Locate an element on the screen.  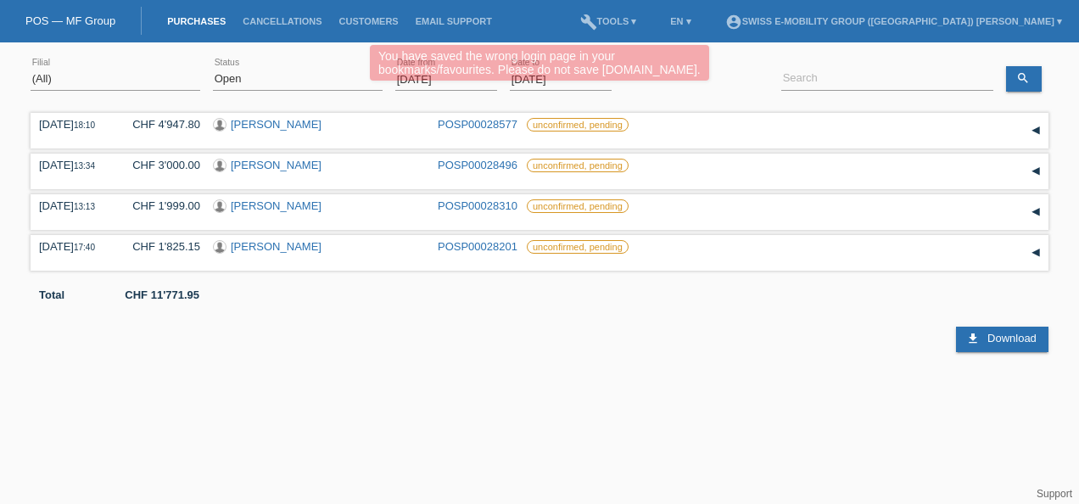
a: Customers is located at coordinates (369, 21).